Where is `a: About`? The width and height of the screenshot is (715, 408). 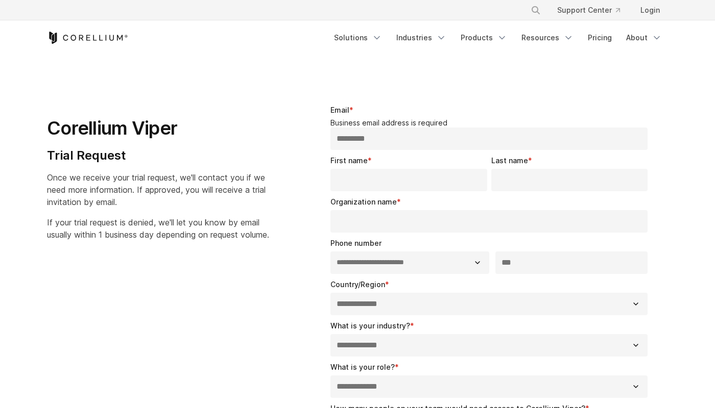
a: About is located at coordinates (644, 38).